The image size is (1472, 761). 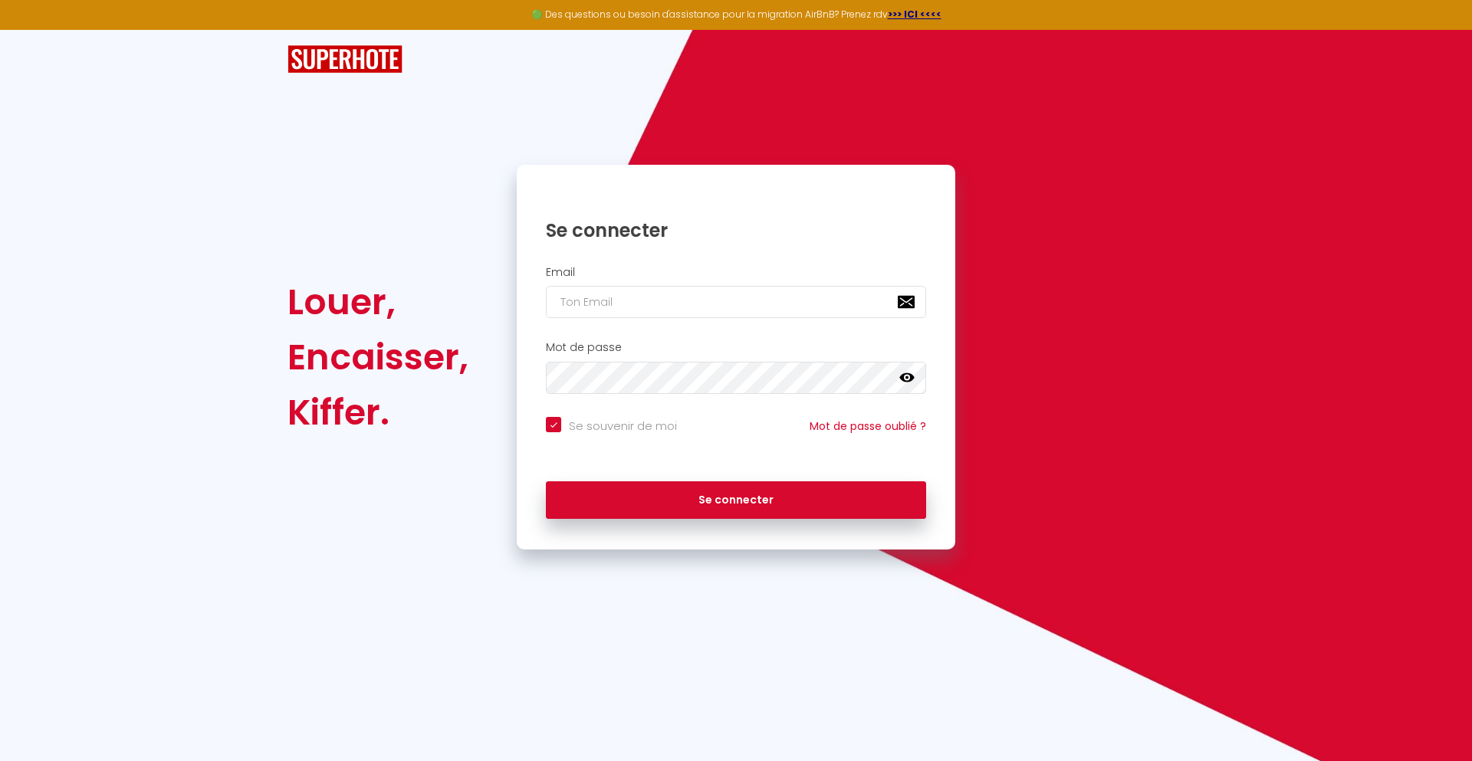 I want to click on div: Encaisser,, so click(x=378, y=357).